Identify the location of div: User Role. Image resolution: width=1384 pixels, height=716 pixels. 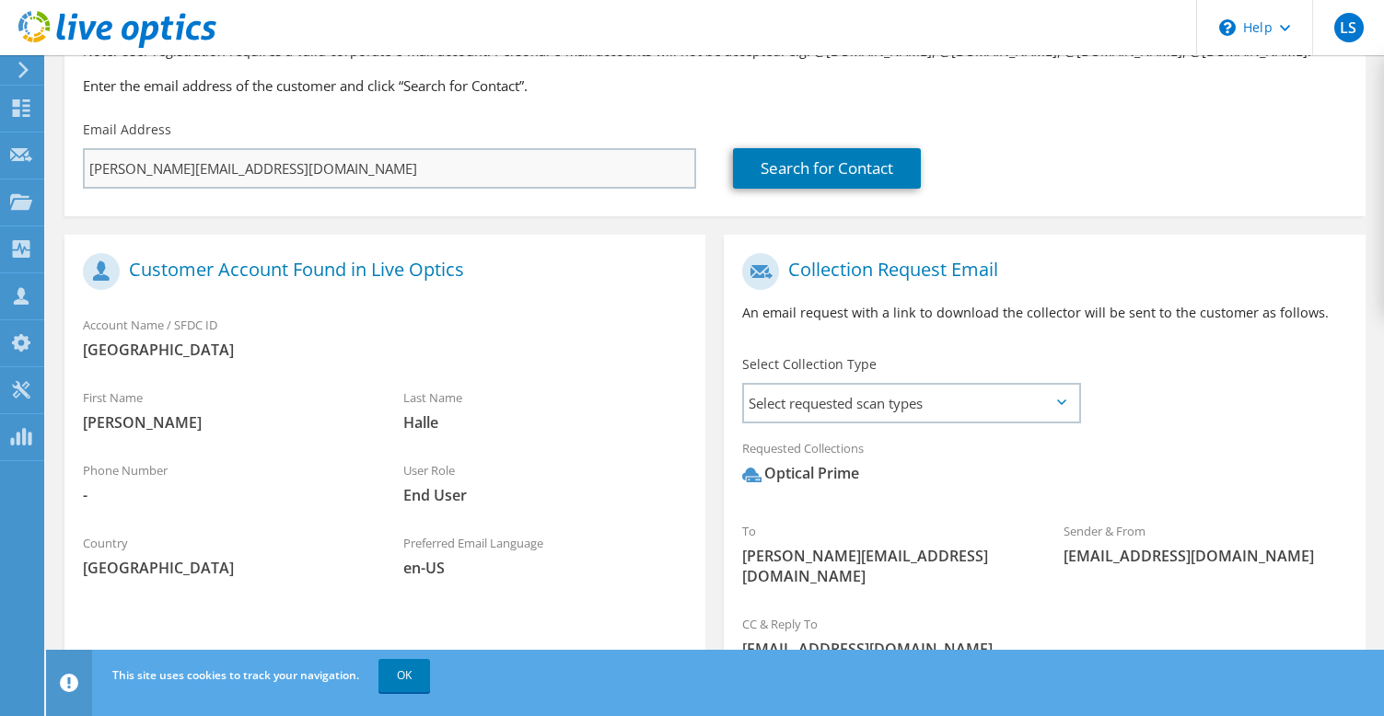
(545, 482).